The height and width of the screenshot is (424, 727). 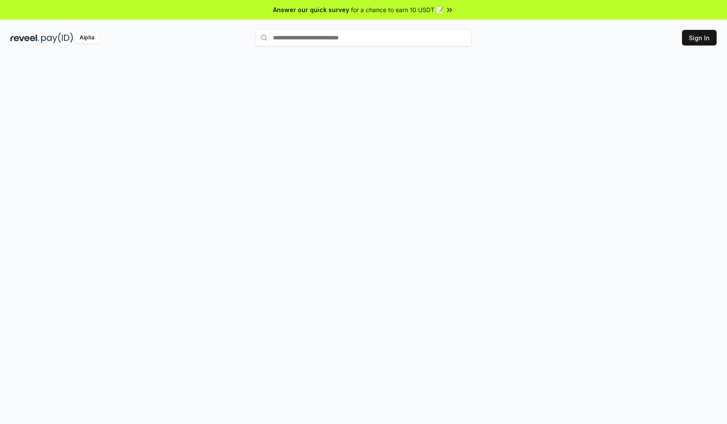 I want to click on div: Alpha, so click(x=87, y=38).